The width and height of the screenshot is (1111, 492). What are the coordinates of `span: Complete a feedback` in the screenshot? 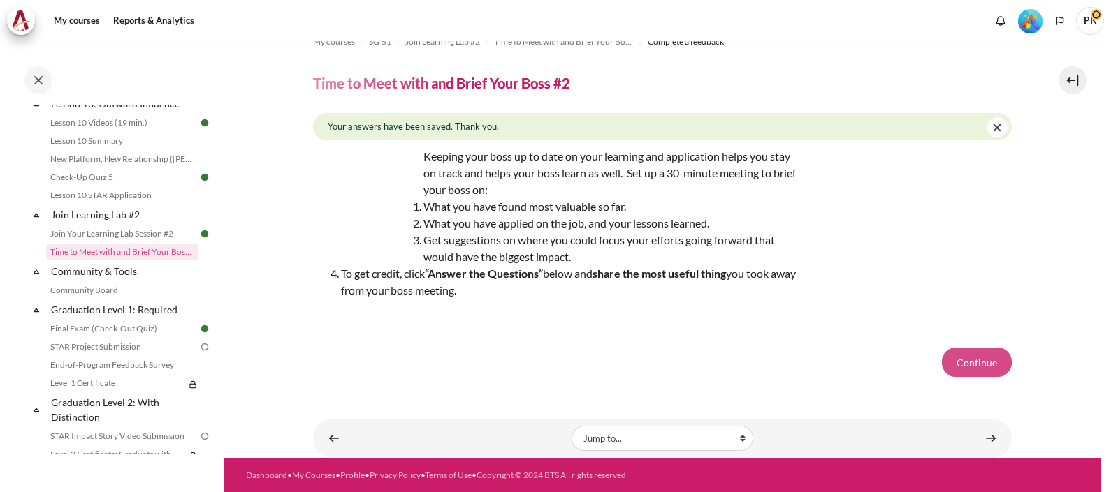 It's located at (685, 42).